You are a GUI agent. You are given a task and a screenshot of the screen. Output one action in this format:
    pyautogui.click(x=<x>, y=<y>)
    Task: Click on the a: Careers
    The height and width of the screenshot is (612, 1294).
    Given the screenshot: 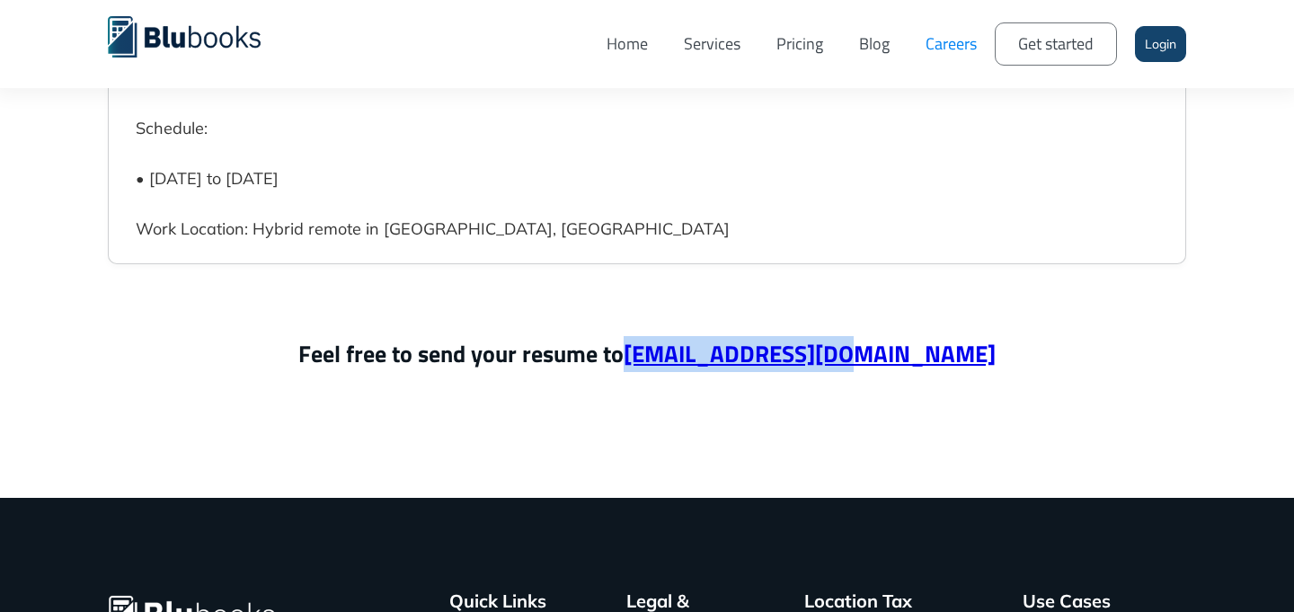 What is the action you would take?
    pyautogui.click(x=950, y=44)
    